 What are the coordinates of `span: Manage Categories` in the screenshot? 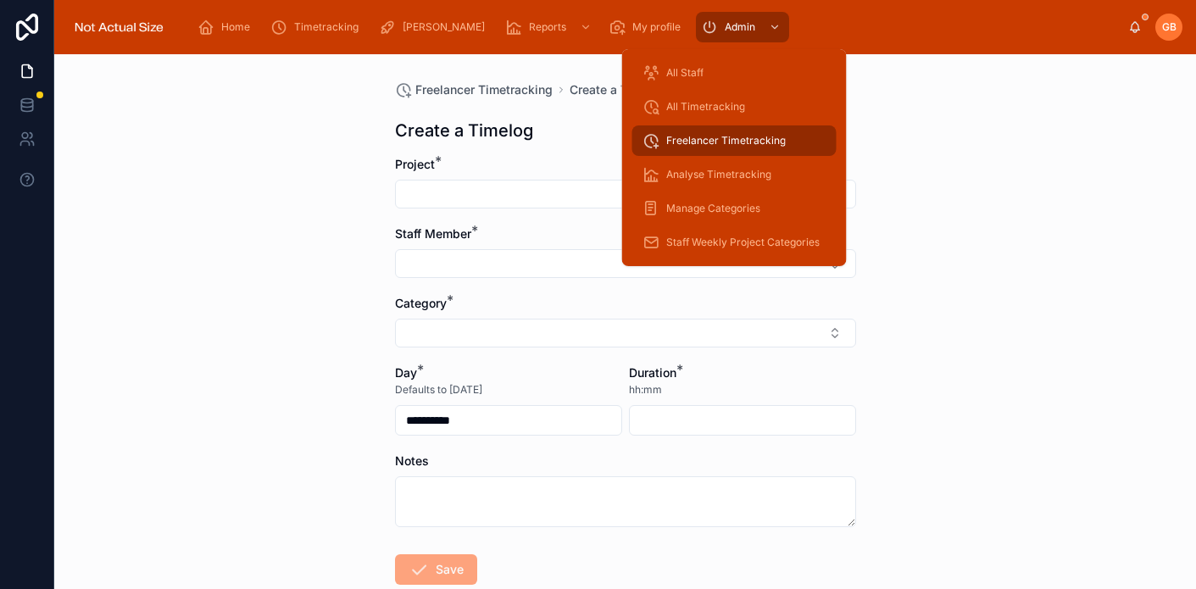 It's located at (713, 209).